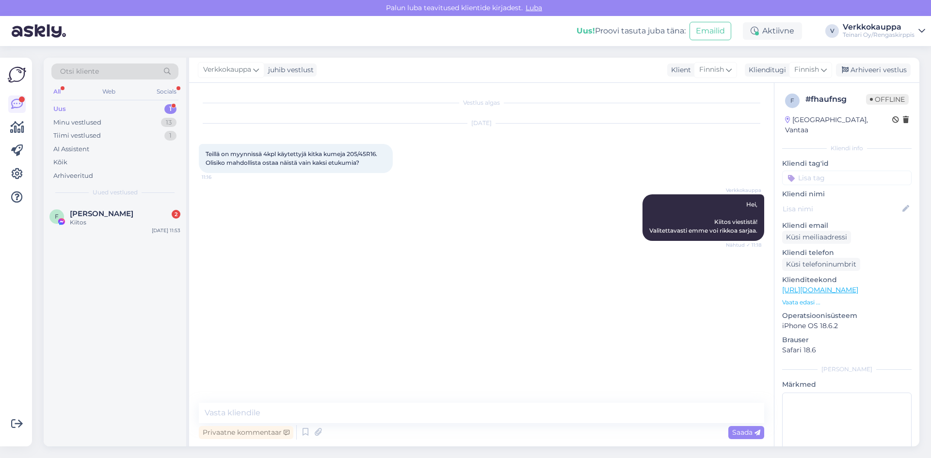 The image size is (931, 458). What do you see at coordinates (77, 136) in the screenshot?
I see `div: Tiimi vestlused` at bounding box center [77, 136].